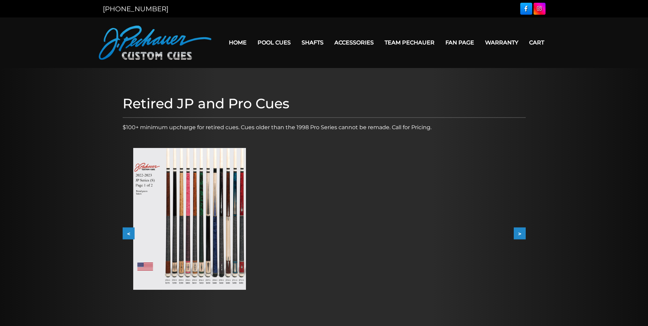 This screenshot has height=326, width=648. Describe the element at coordinates (501, 42) in the screenshot. I see `a: Warranty` at that location.